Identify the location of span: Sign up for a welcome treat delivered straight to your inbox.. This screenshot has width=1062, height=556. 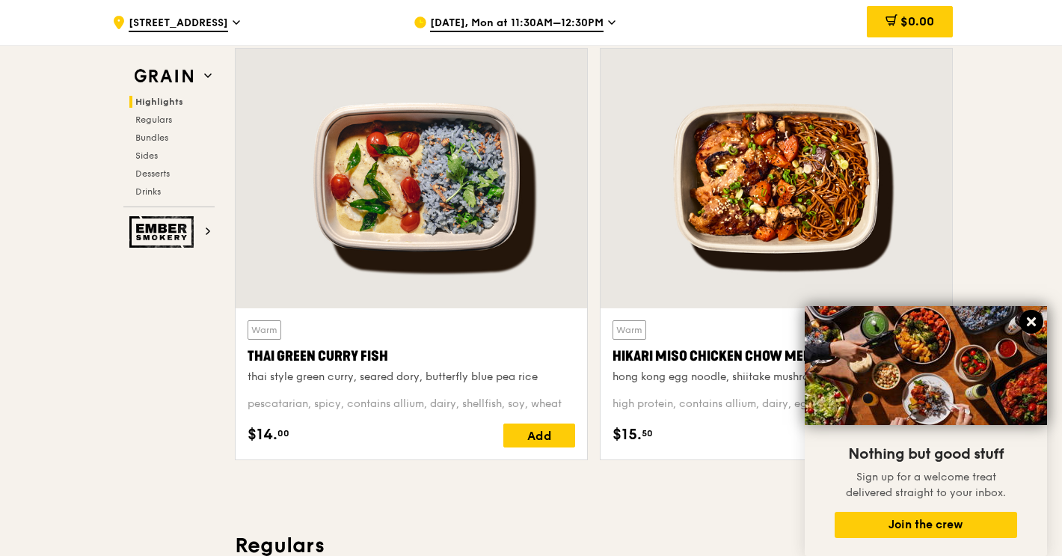
(926, 485).